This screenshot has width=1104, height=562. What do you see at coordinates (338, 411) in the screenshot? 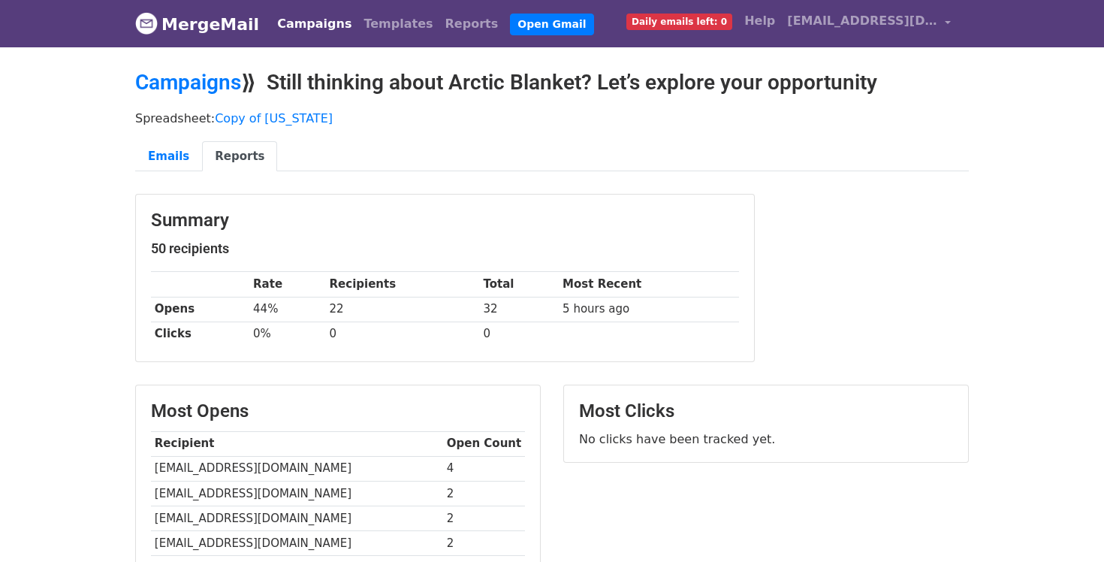
I see `h3: Most Opens` at bounding box center [338, 411].